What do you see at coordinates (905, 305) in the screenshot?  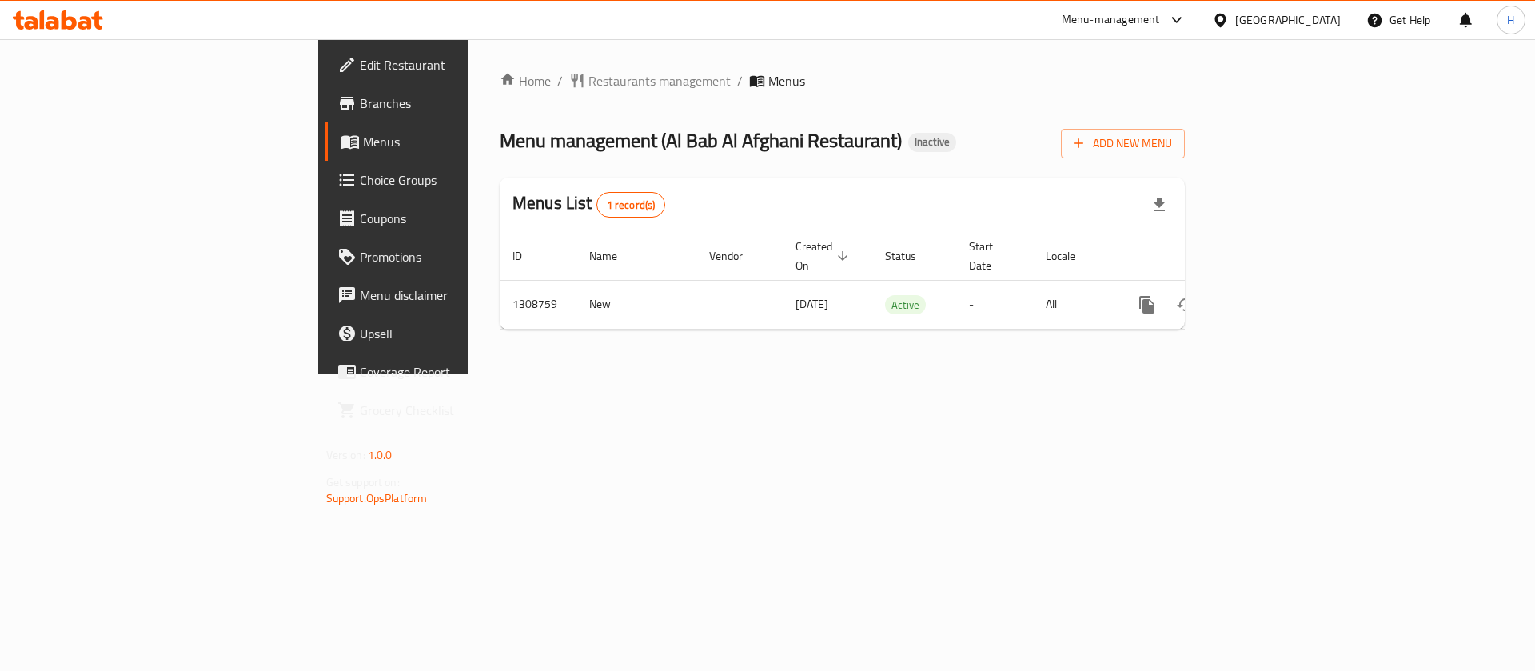 I see `div: Active` at bounding box center [905, 305].